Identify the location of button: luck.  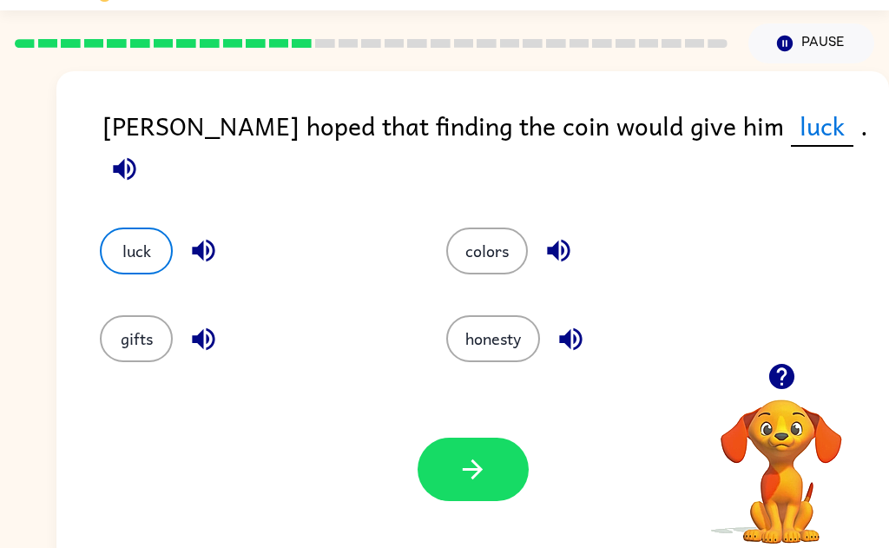
(136, 251).